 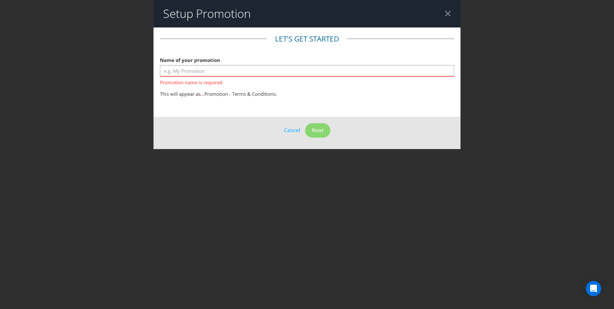 I want to click on span: Name of your promotion, so click(x=190, y=60).